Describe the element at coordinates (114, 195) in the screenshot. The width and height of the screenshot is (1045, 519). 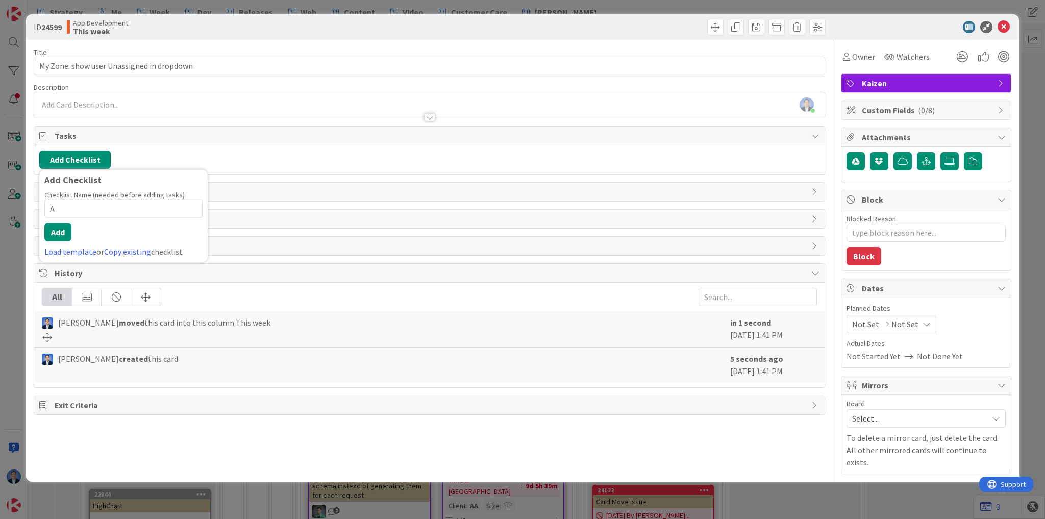
I see `label: Checklist Name (needed before adding tasks)` at that location.